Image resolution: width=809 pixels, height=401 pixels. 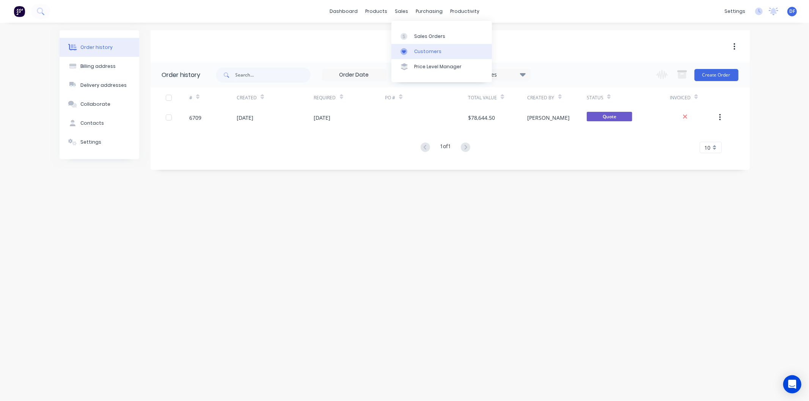 What do you see at coordinates (195, 118) in the screenshot?
I see `div: 6709` at bounding box center [195, 118].